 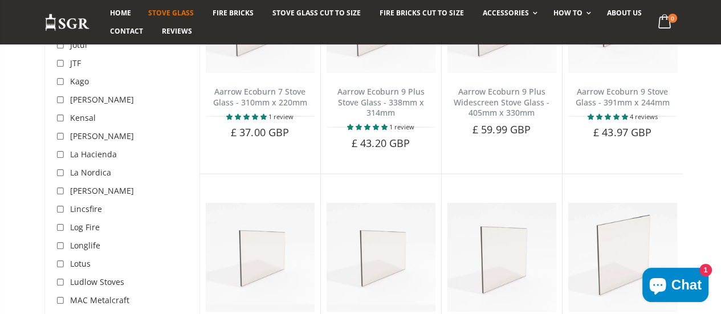 What do you see at coordinates (120, 13) in the screenshot?
I see `span: Home` at bounding box center [120, 13].